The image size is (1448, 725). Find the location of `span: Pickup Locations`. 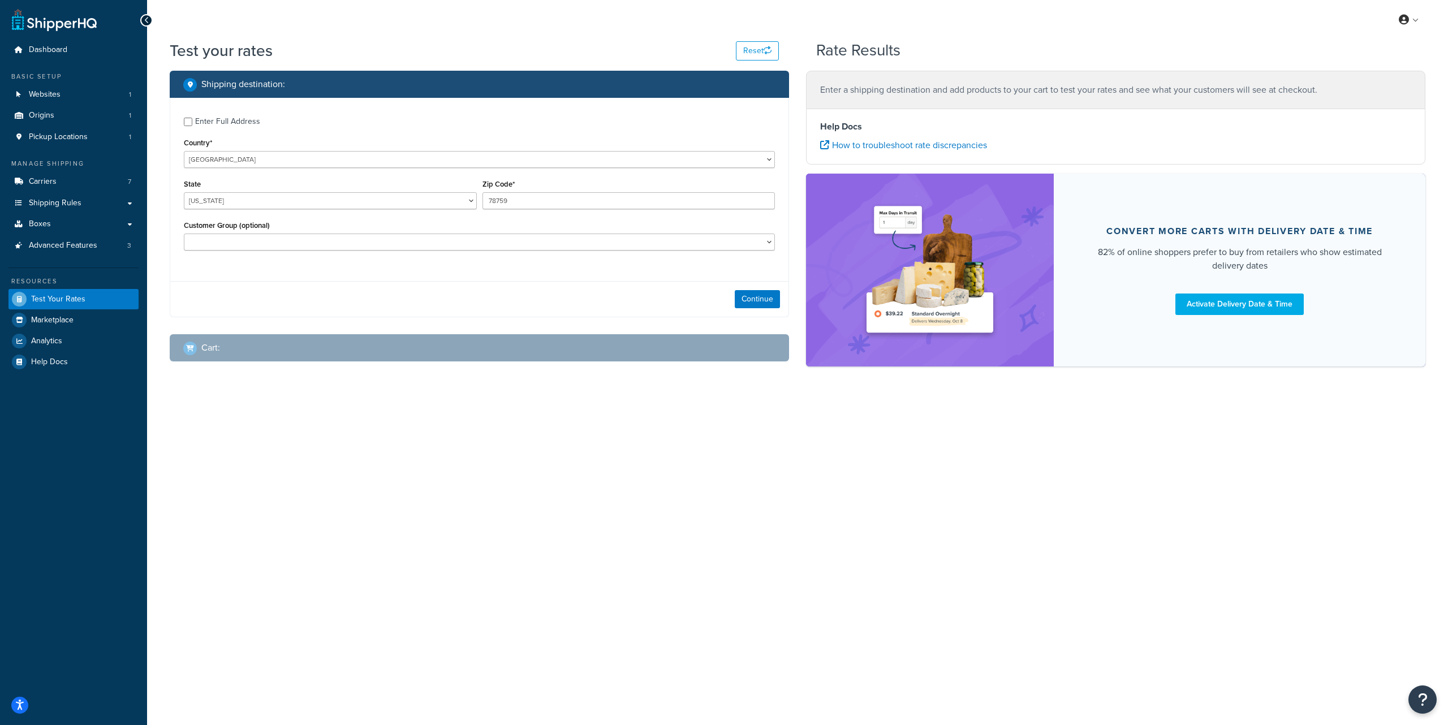

span: Pickup Locations is located at coordinates (58, 137).